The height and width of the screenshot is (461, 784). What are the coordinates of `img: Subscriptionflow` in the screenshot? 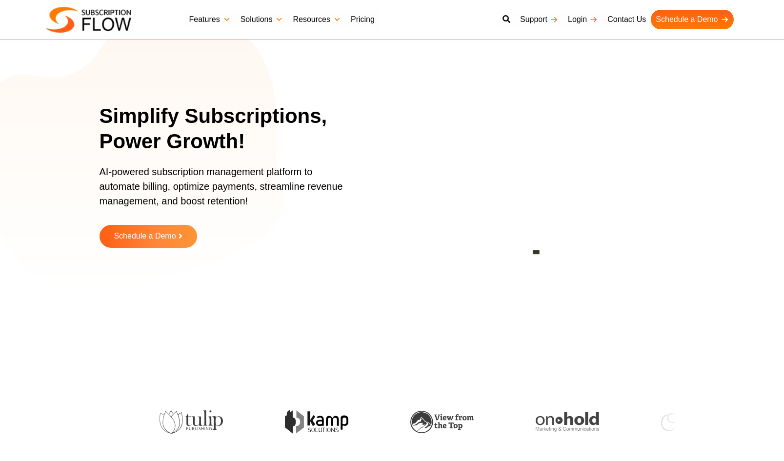 It's located at (88, 20).